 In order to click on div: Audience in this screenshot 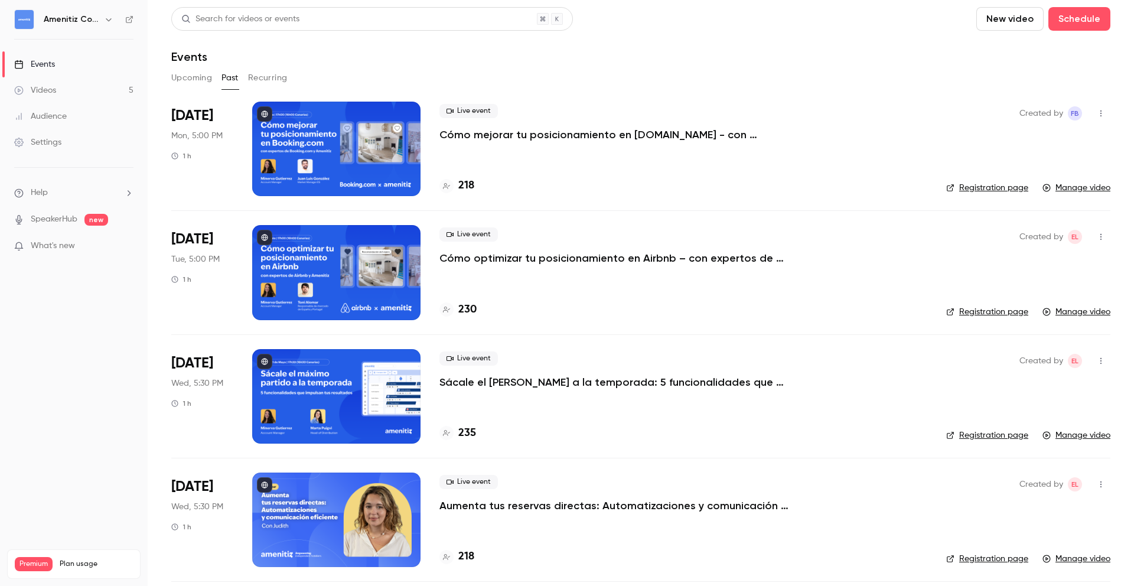, I will do `click(40, 116)`.